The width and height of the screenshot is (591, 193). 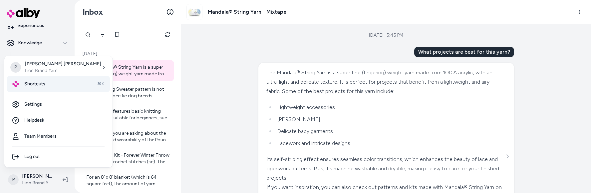 What do you see at coordinates (63, 71) in the screenshot?
I see `p: Lion Brand Yarn` at bounding box center [63, 71].